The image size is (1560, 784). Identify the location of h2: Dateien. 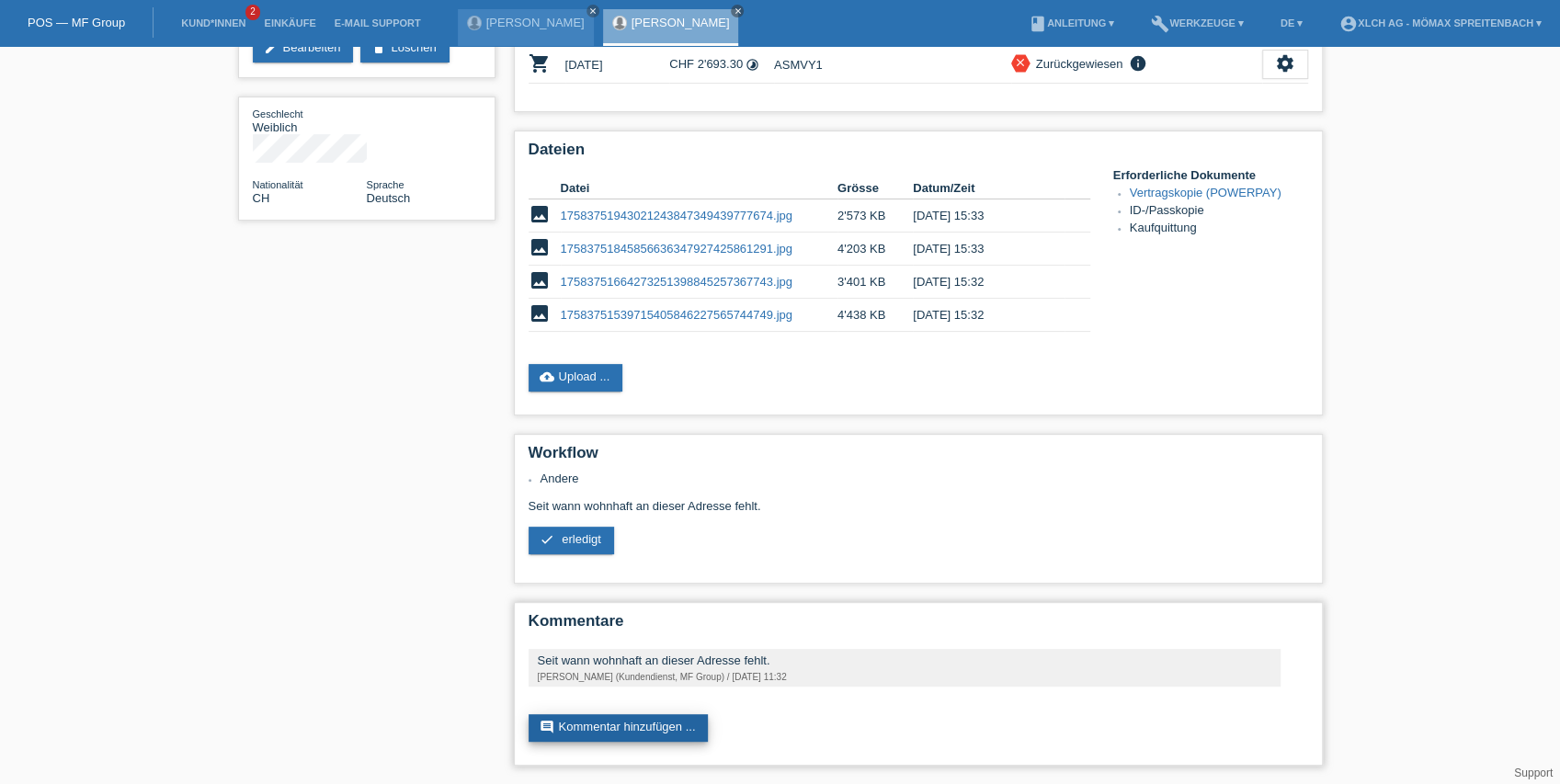
(918, 154).